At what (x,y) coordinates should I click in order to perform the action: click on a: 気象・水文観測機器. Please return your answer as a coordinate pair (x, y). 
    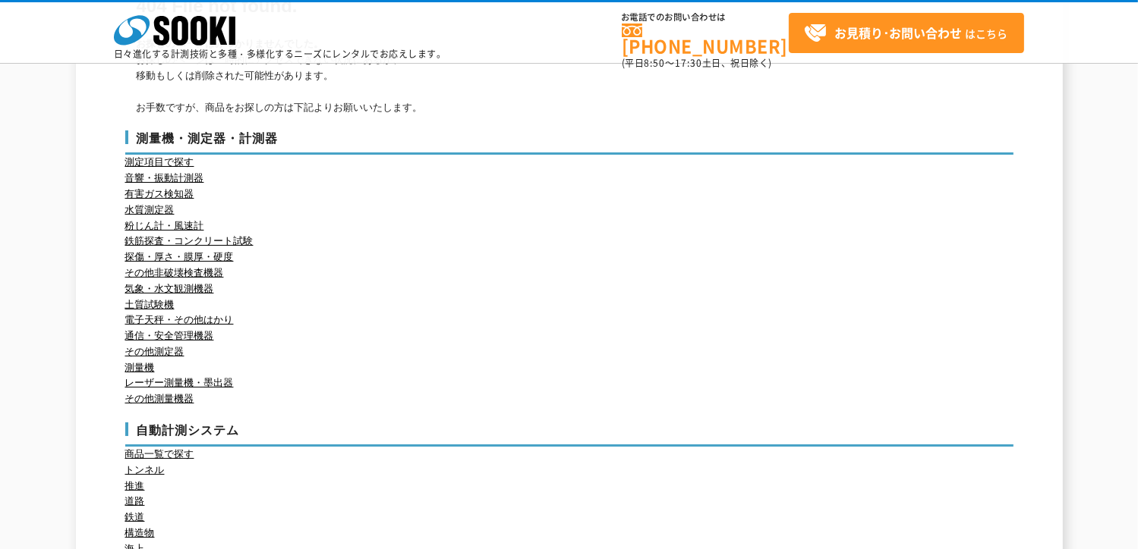
    Looking at the image, I should click on (169, 288).